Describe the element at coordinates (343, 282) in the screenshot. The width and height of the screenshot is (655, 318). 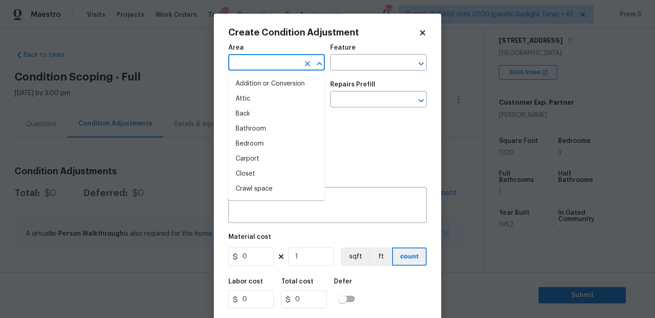
I see `h5: Defer` at that location.